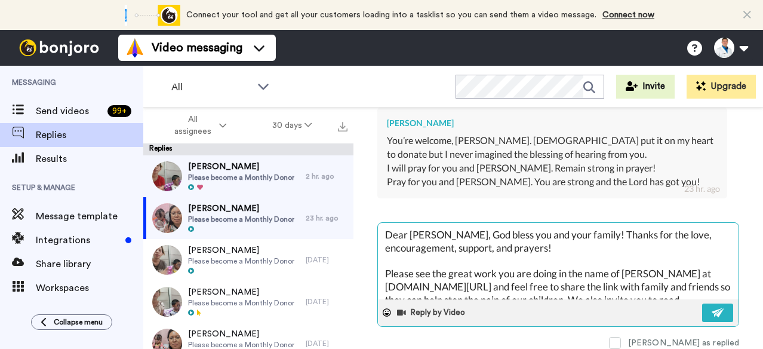  What do you see at coordinates (69, 111) in the screenshot?
I see `span: Send videos` at bounding box center [69, 111].